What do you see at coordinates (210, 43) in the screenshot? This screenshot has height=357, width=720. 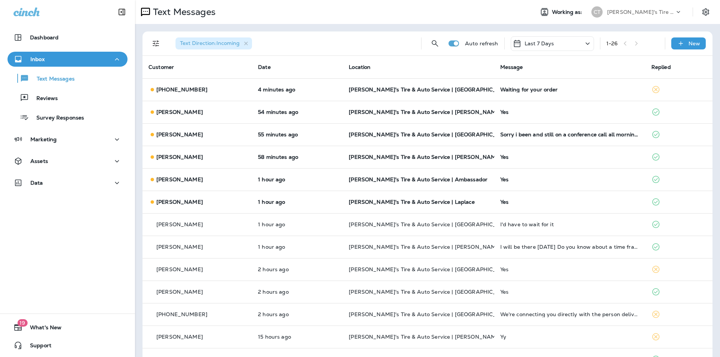 I see `span: Text Direction : Incoming` at bounding box center [210, 43].